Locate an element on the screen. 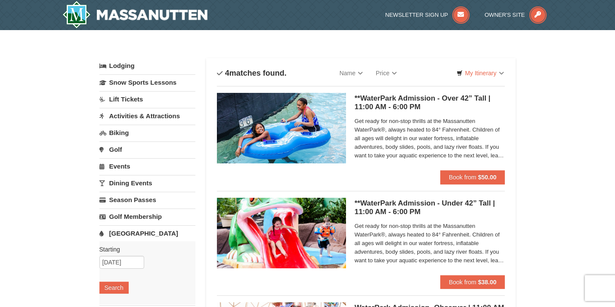 This screenshot has width=615, height=307. button: Book from $38.00 is located at coordinates (472, 282).